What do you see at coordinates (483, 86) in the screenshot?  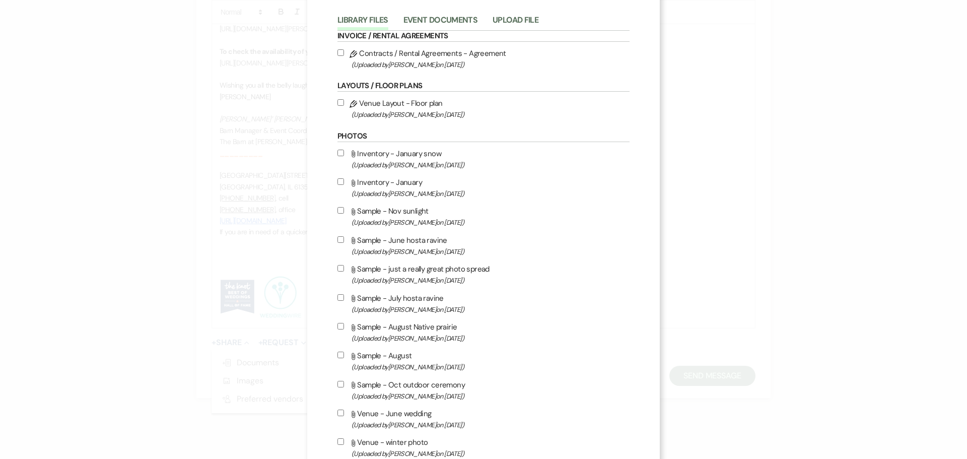 I see `h6: Layouts / Floor Plans` at bounding box center [483, 86].